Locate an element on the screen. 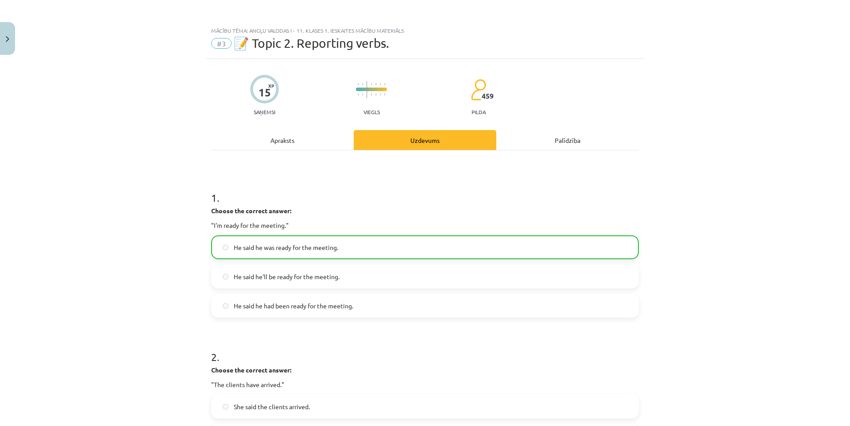  p: pilda is located at coordinates (479, 112).